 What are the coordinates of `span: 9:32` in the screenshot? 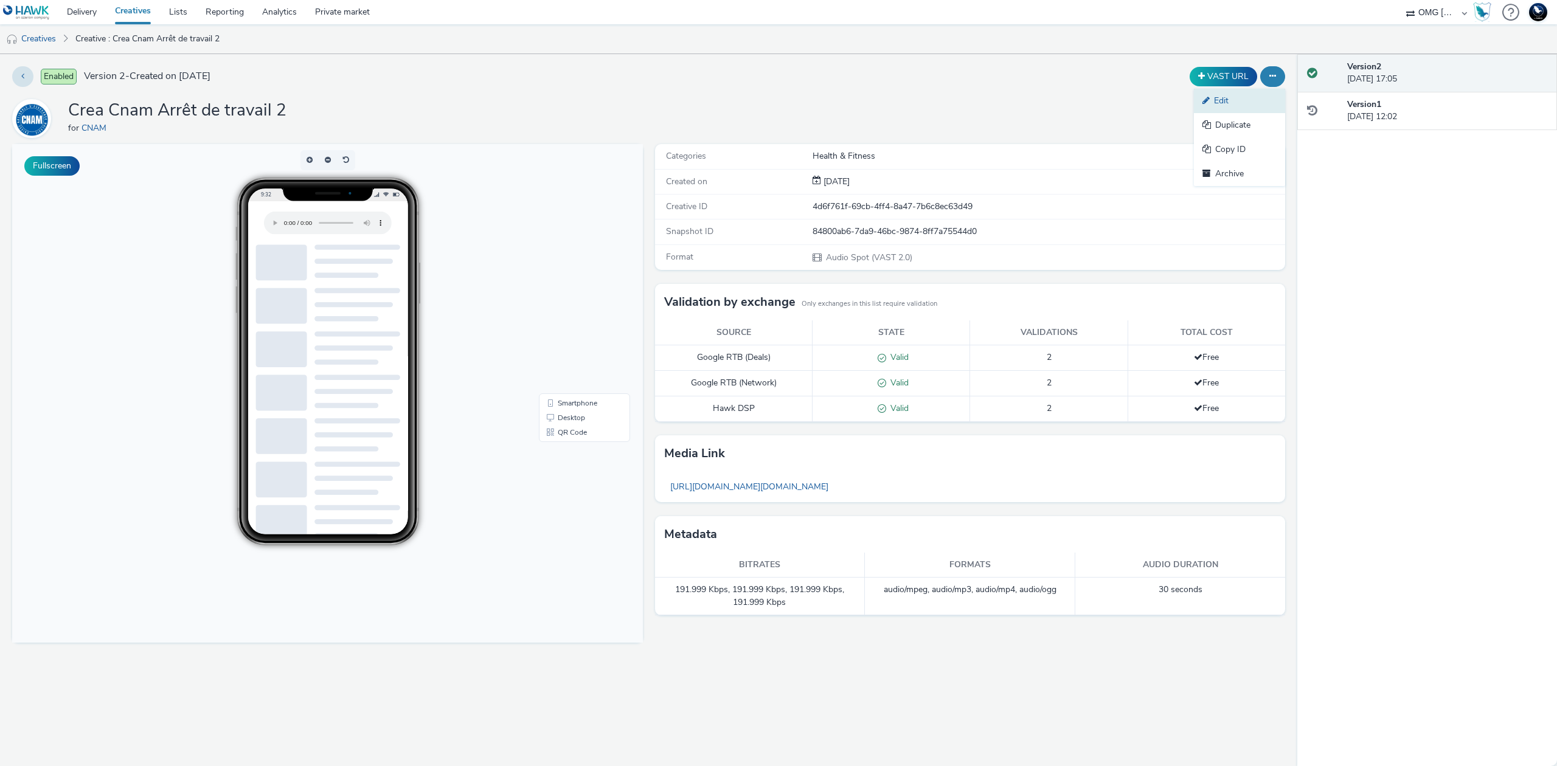 It's located at (253, 50).